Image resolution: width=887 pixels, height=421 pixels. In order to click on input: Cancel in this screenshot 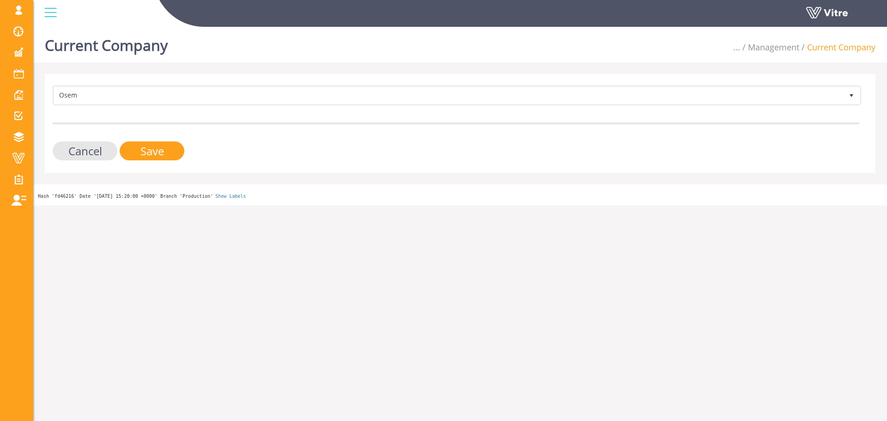, I will do `click(85, 151)`.